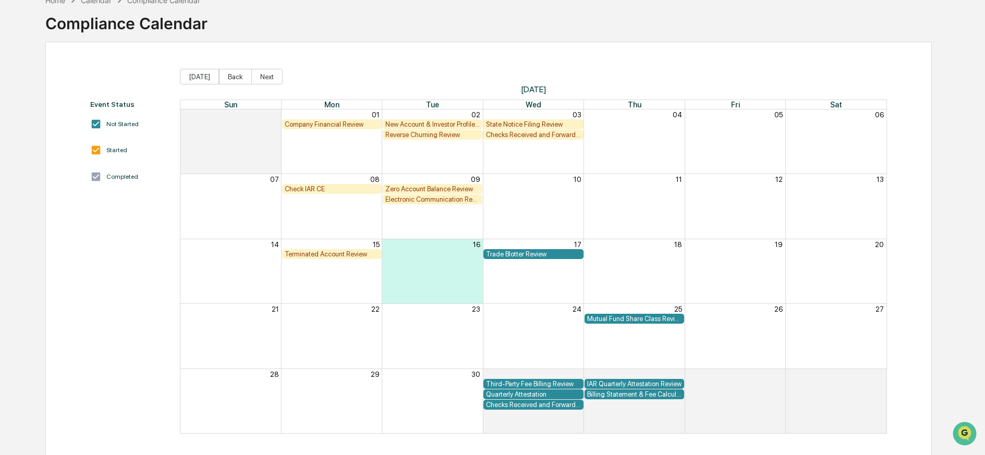  What do you see at coordinates (533, 267) in the screenshot?
I see `div: Month View` at bounding box center [533, 267].